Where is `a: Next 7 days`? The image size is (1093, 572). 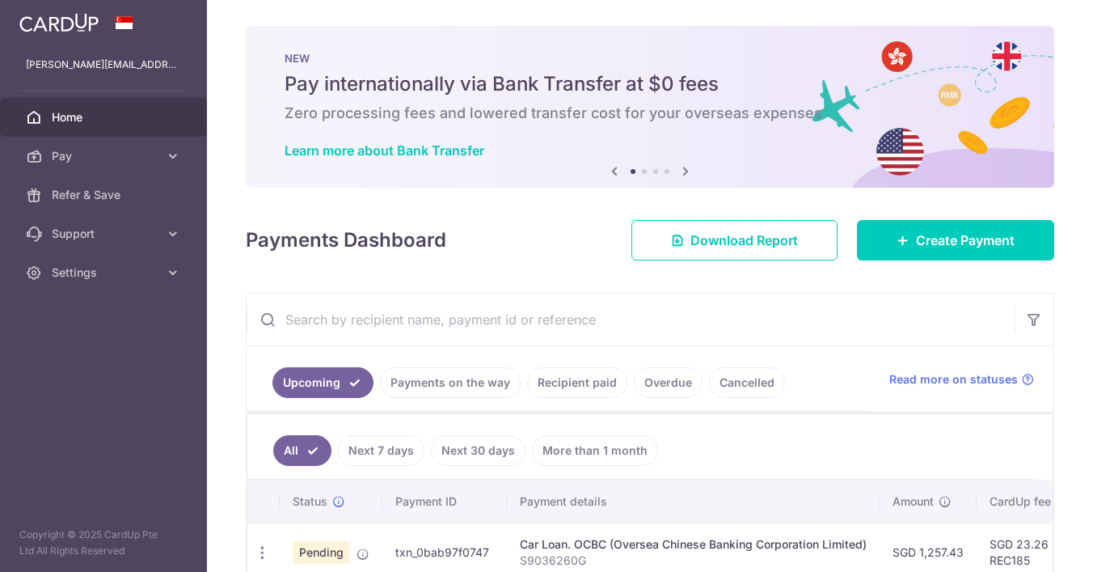 a: Next 7 days is located at coordinates (381, 450).